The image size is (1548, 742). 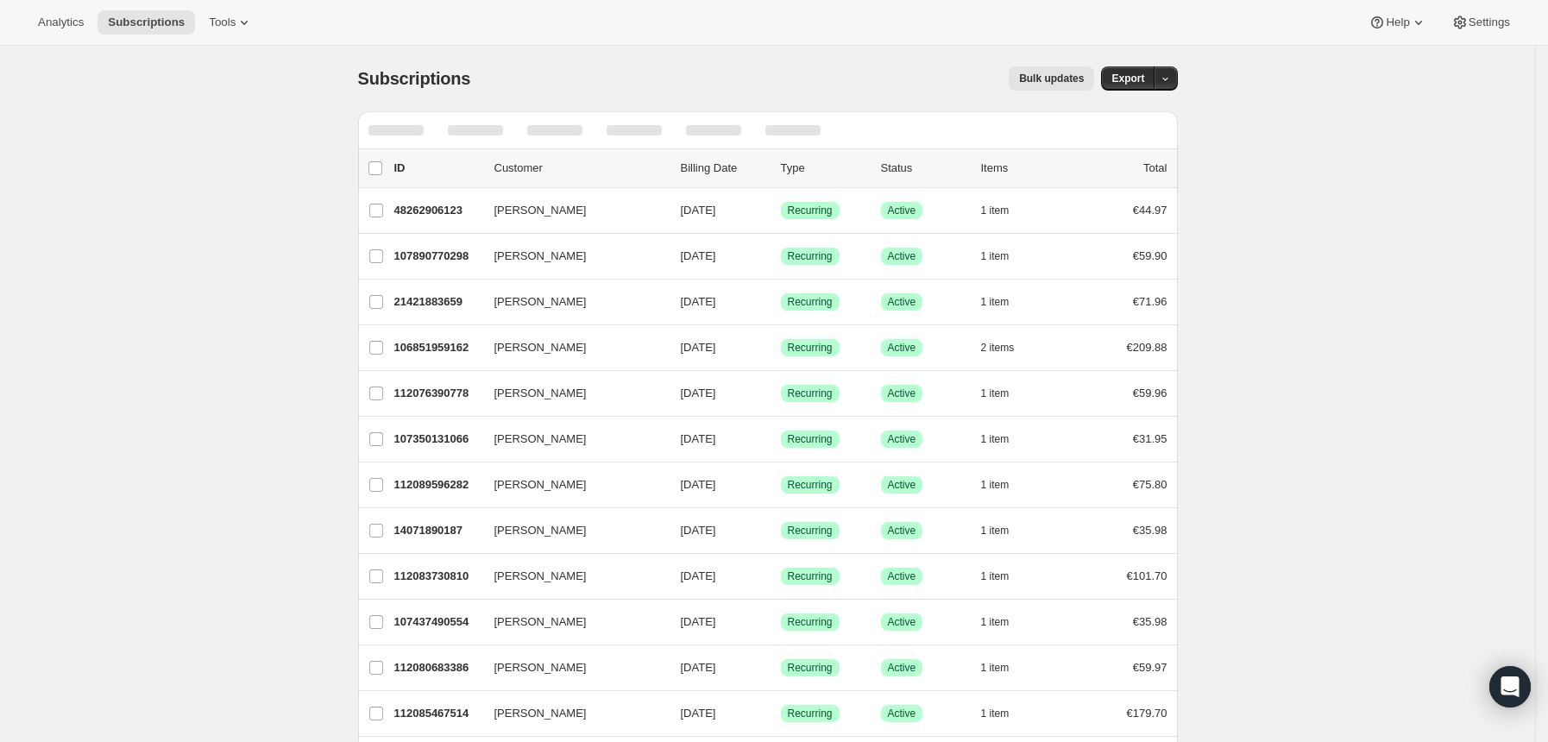 I want to click on p: Total, so click(x=1154, y=168).